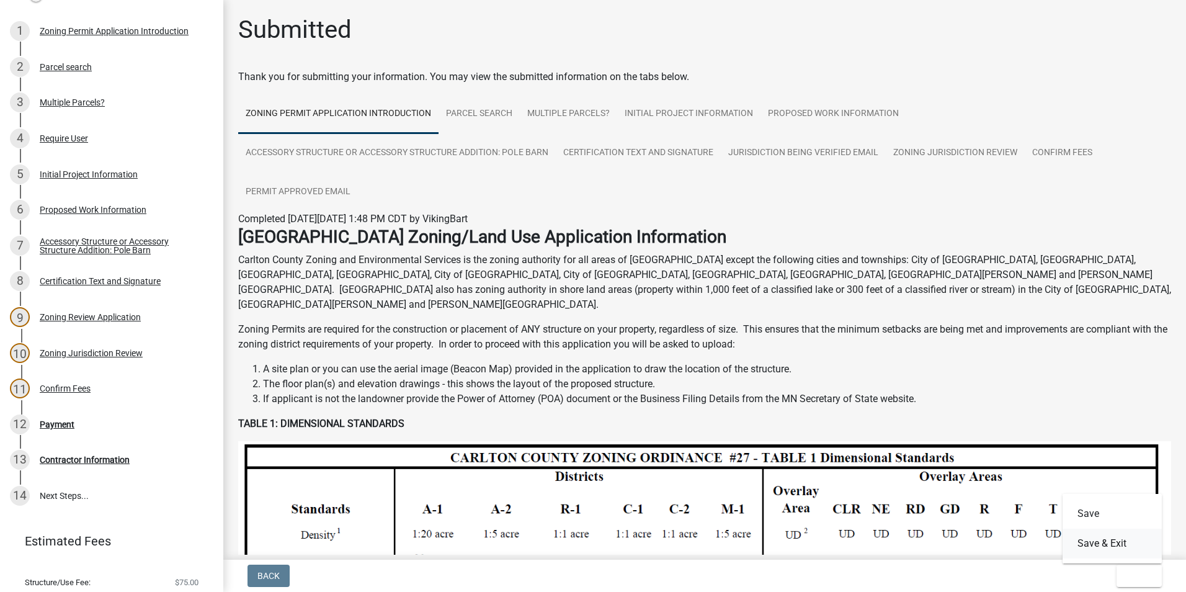 This screenshot has height=592, width=1186. Describe the element at coordinates (72, 102) in the screenshot. I see `div: Multiple Parcels?` at that location.